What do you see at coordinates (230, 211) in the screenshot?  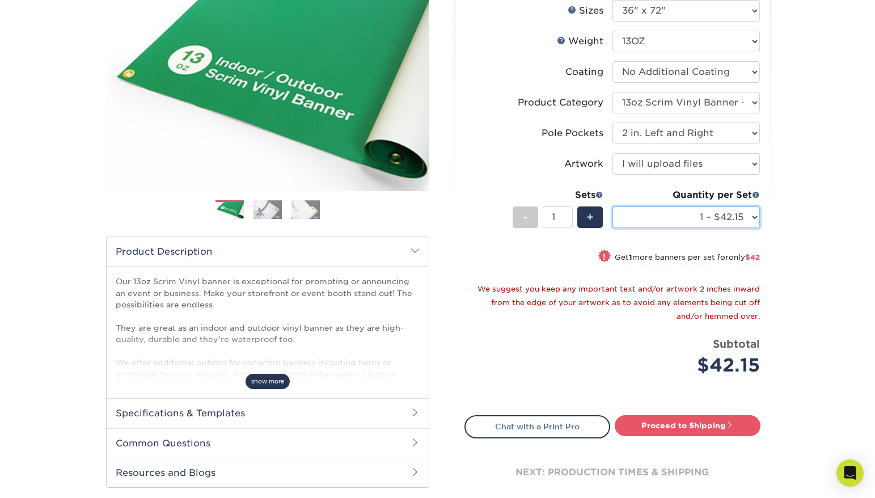 I see `img: Banners 01` at bounding box center [230, 211].